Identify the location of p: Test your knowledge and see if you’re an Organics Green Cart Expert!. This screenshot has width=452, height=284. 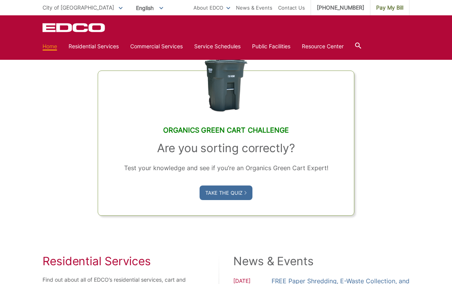
(226, 168).